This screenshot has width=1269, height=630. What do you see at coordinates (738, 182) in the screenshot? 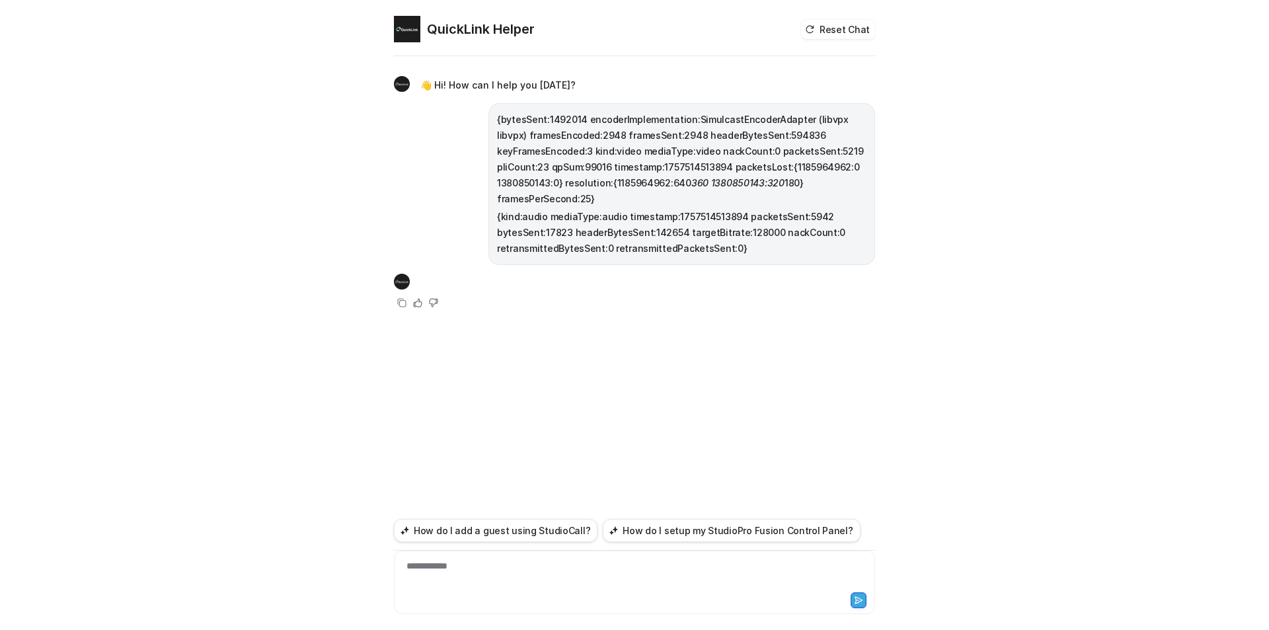
I see `em: 360 1380850143:320` at bounding box center [738, 182].